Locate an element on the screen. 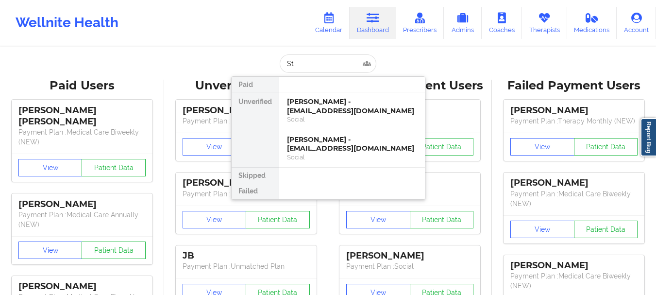 The image size is (656, 295). a: Dashboard is located at coordinates (373, 23).